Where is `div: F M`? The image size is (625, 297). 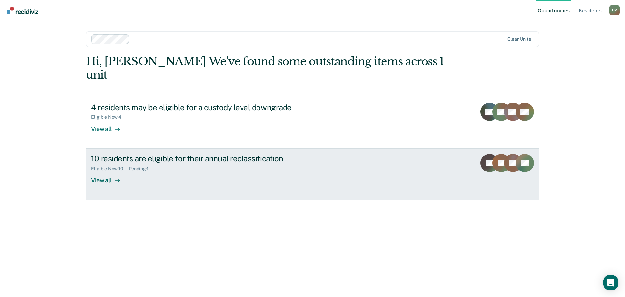
div: F M is located at coordinates (615, 10).